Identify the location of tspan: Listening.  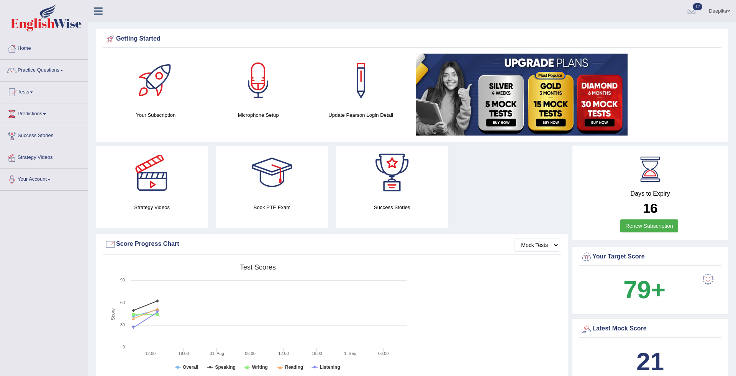
(330, 368).